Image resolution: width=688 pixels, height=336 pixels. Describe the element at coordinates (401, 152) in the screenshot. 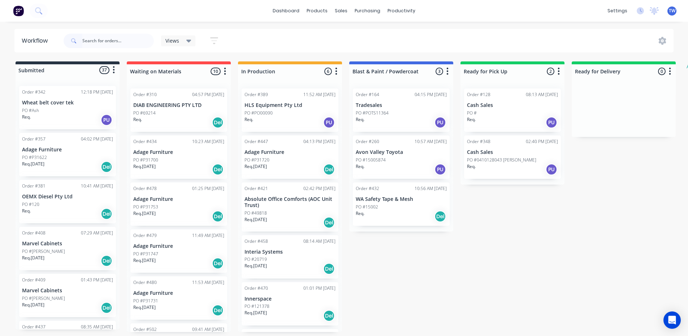

I see `p: Avon Valley Toyota` at that location.